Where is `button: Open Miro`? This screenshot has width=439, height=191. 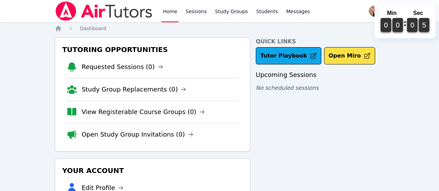 button: Open Miro is located at coordinates (350, 56).